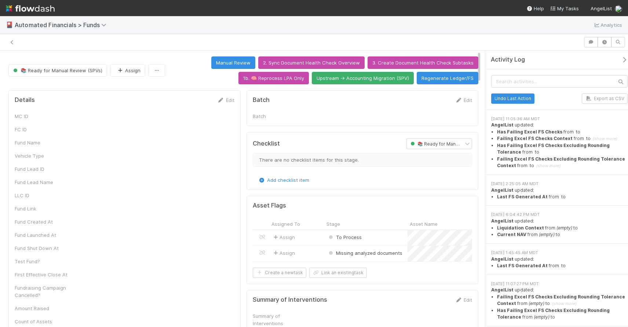  I want to click on button: Manual Review, so click(233, 63).